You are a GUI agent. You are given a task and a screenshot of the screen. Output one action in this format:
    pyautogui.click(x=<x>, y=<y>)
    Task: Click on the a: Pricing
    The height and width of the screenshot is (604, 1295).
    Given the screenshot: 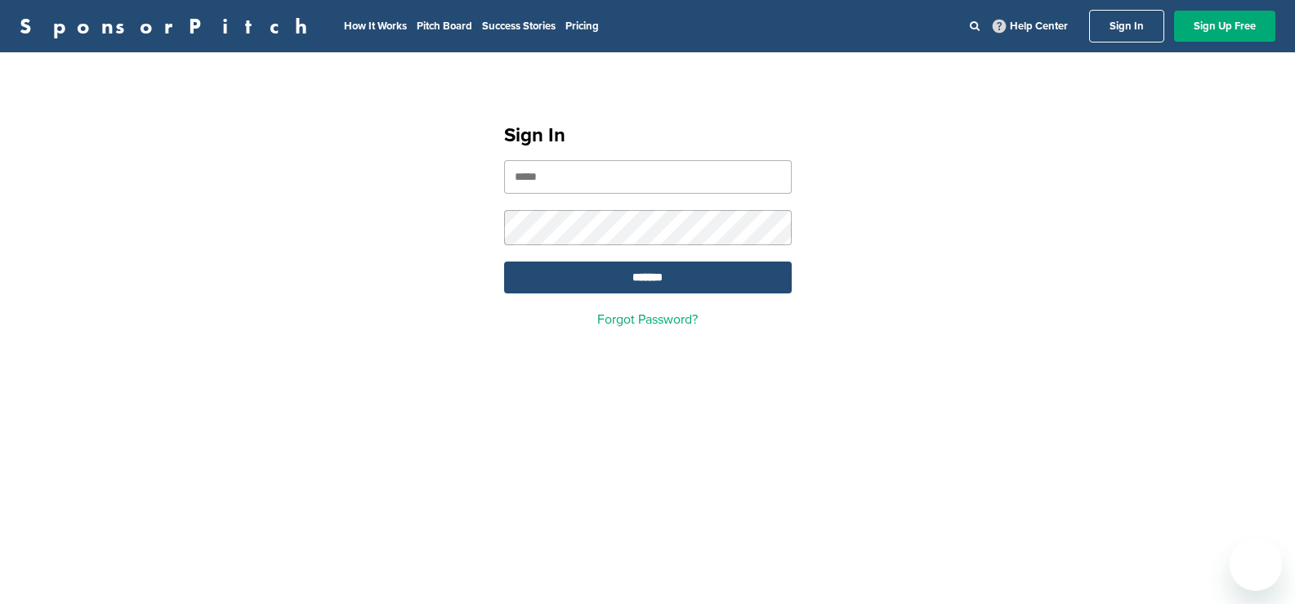 What is the action you would take?
    pyautogui.click(x=582, y=26)
    